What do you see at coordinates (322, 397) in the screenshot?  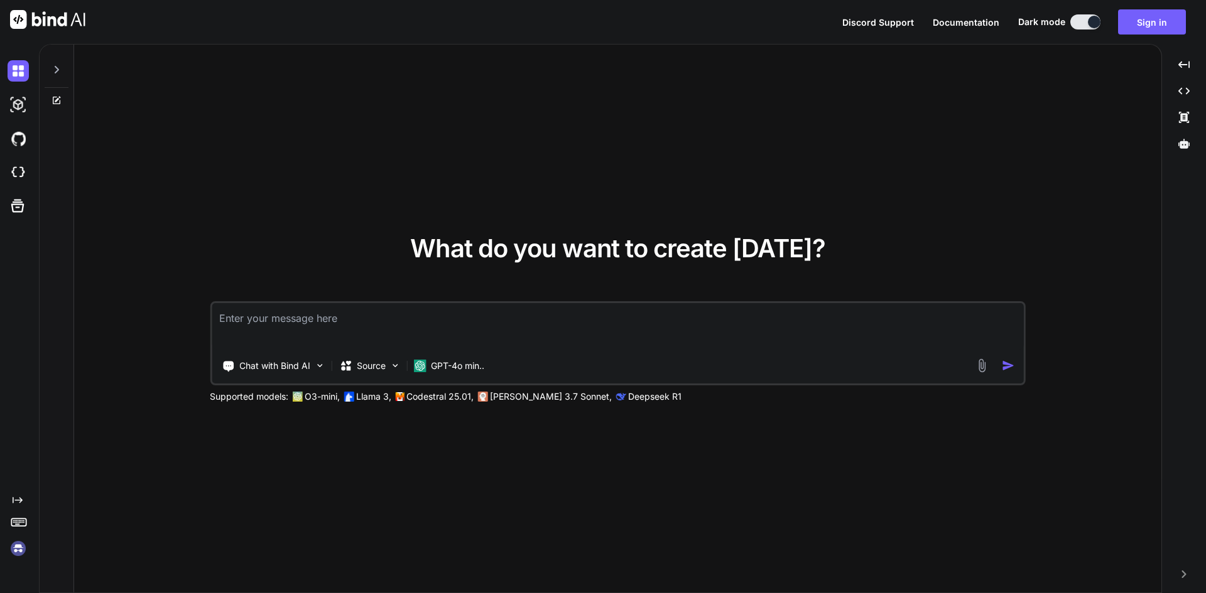 I see `p: O3-mini,` at bounding box center [322, 397].